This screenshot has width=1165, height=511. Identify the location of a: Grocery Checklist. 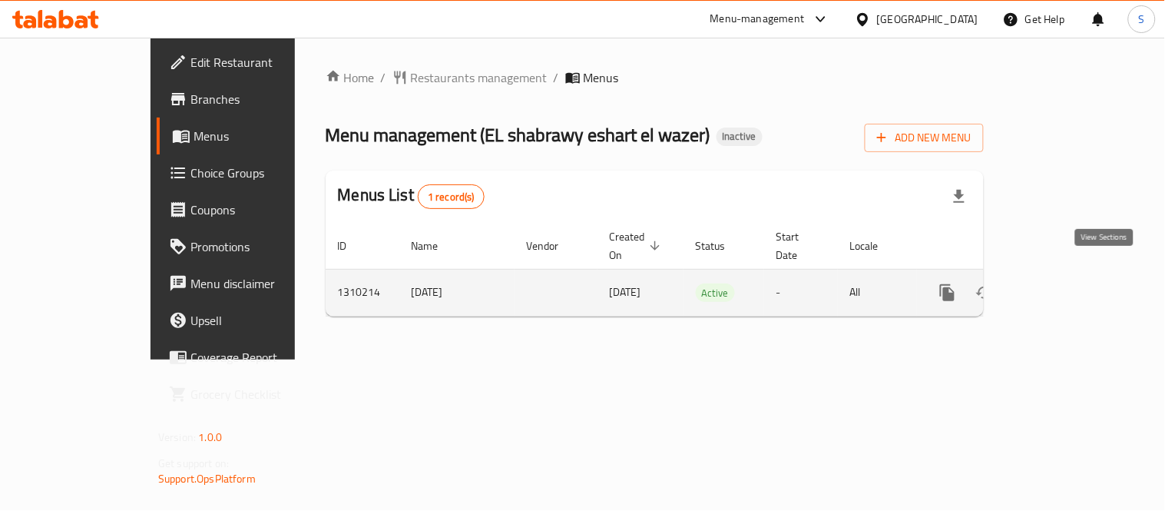
(250, 394).